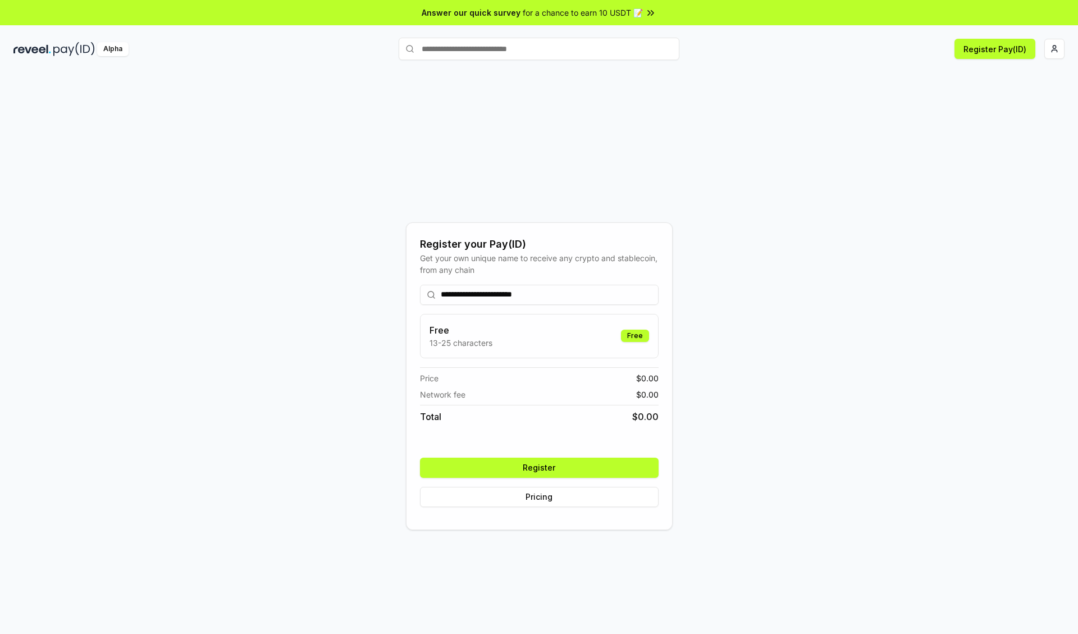 The height and width of the screenshot is (634, 1078). I want to click on span: for a chance to earn 10 USDT 📝, so click(583, 12).